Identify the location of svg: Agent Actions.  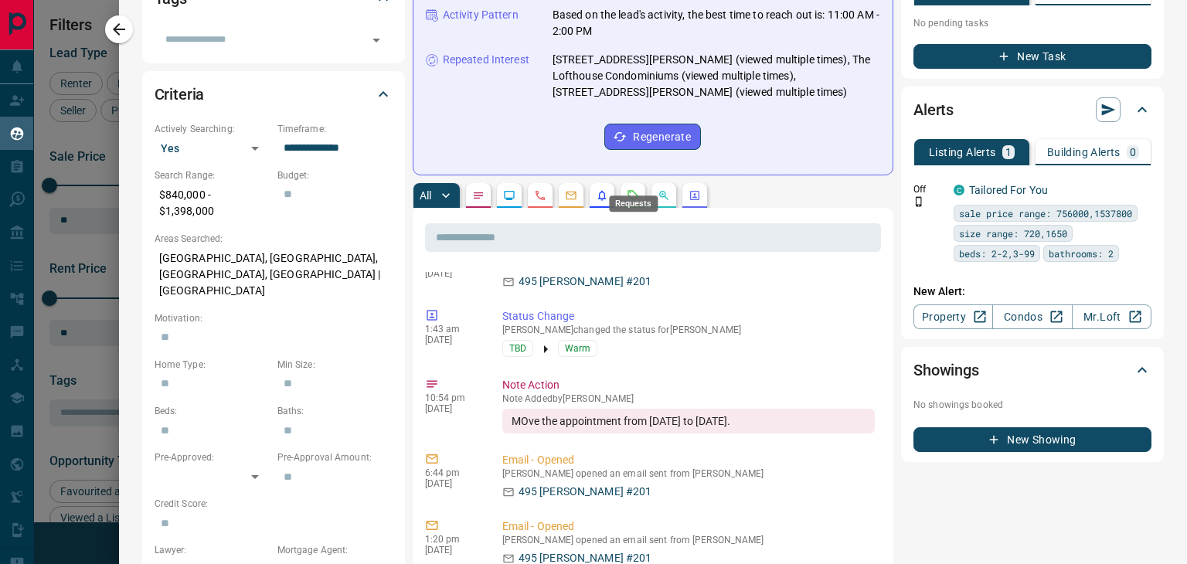
(695, 196).